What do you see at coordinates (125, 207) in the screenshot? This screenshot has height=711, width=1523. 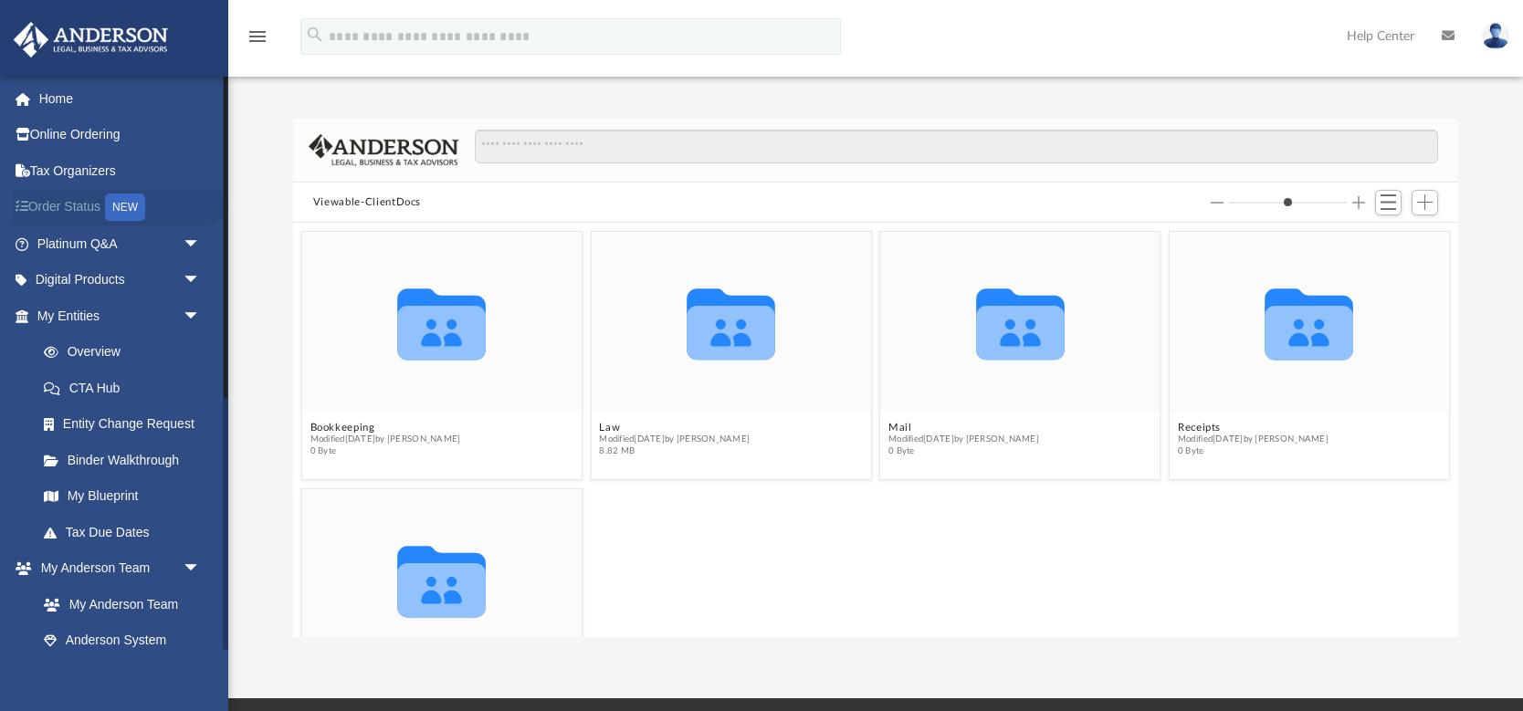 I see `div: NEW` at bounding box center [125, 207].